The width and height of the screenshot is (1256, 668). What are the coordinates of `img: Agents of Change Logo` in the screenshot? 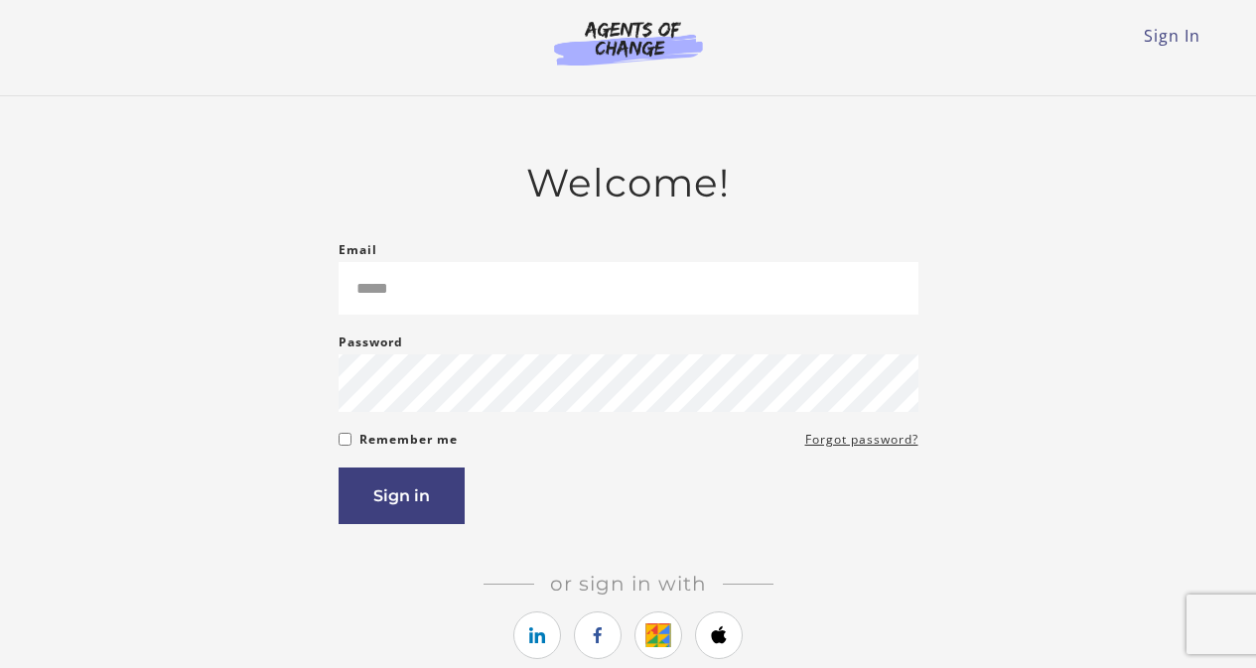 It's located at (628, 43).